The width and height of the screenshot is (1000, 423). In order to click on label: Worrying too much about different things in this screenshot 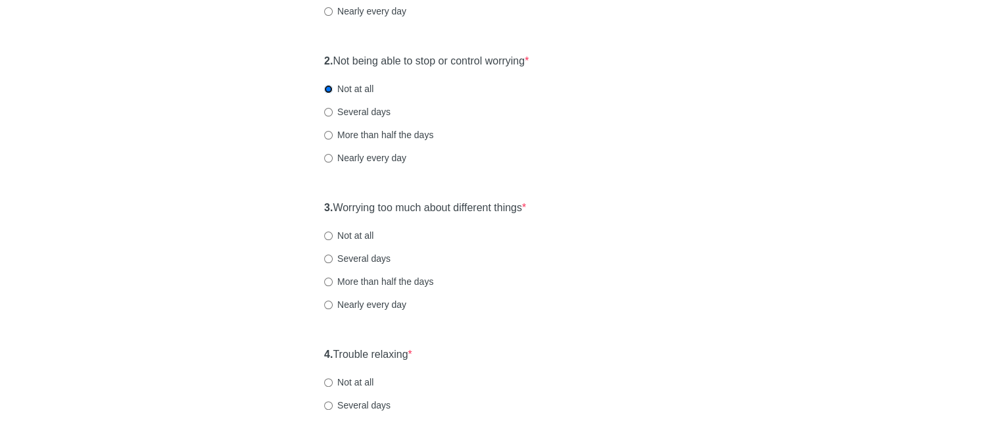, I will do `click(425, 208)`.